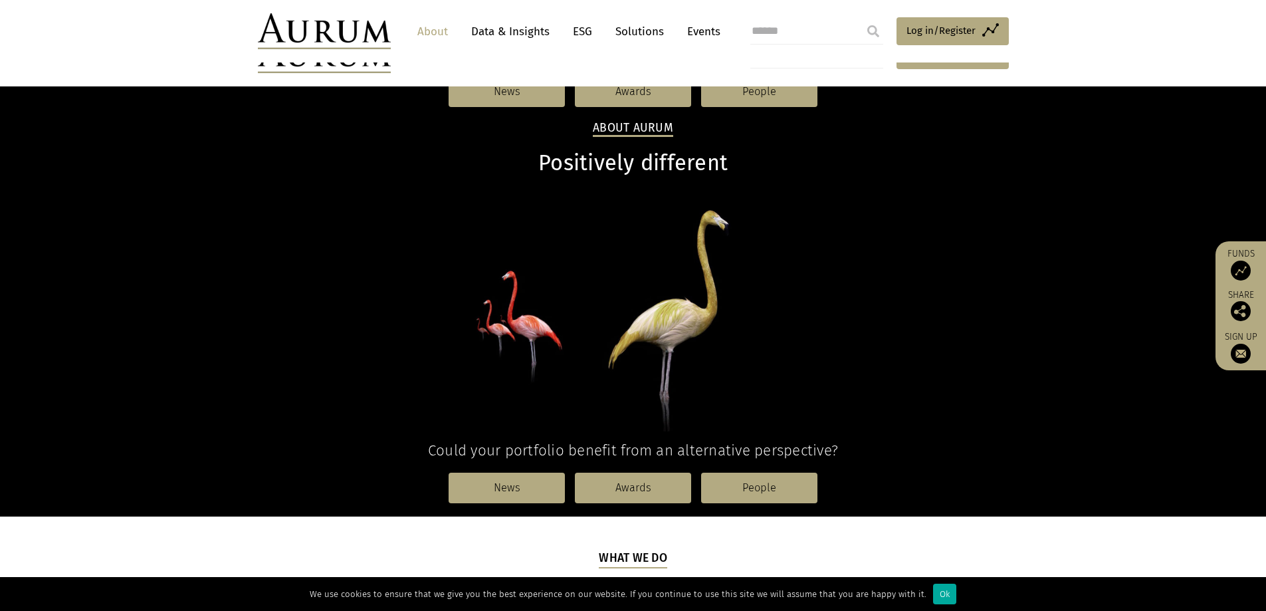  Describe the element at coordinates (1240, 306) in the screenshot. I see `div: Share` at that location.